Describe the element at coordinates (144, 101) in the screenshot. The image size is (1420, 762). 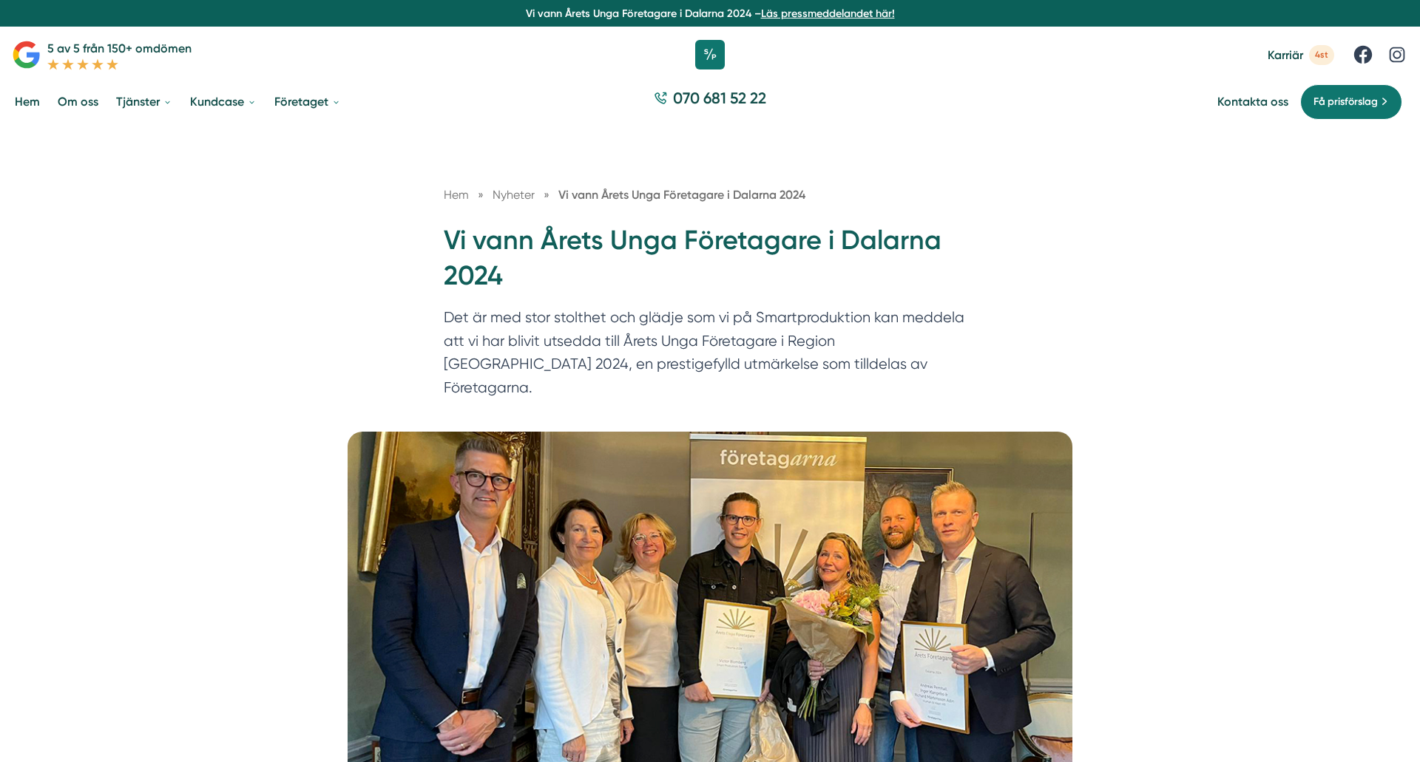
I see `a: Tjänster` at that location.